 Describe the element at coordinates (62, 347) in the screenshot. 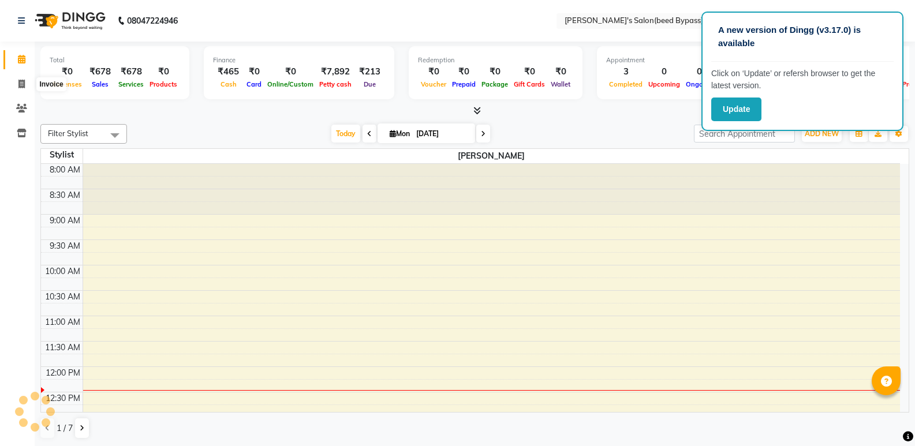

I see `div: 11:30 AM` at that location.